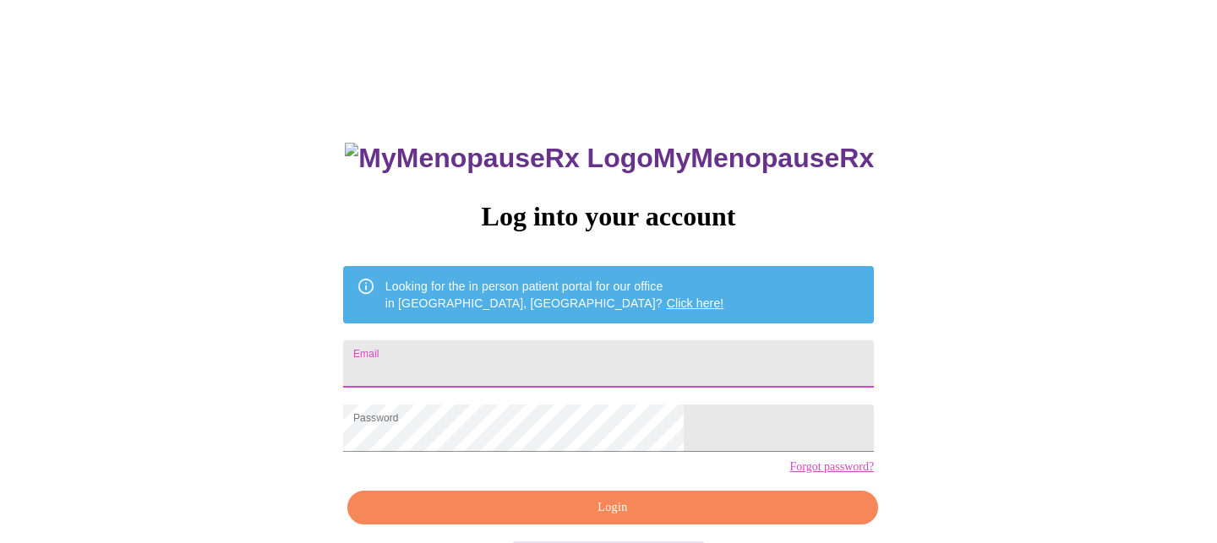 The image size is (1217, 543). Describe the element at coordinates (613, 508) in the screenshot. I see `button: Login` at that location.